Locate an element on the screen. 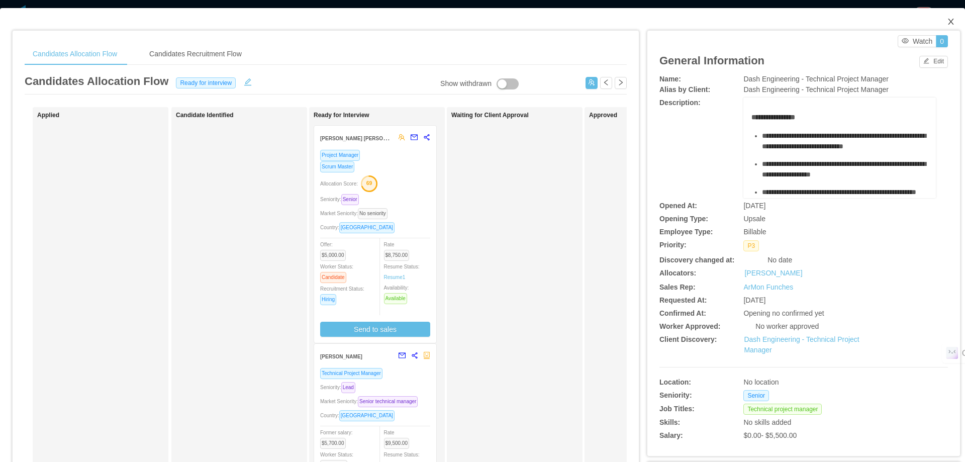 Image resolution: width=965 pixels, height=462 pixels. article: Candidates Allocation Flow is located at coordinates (97, 81).